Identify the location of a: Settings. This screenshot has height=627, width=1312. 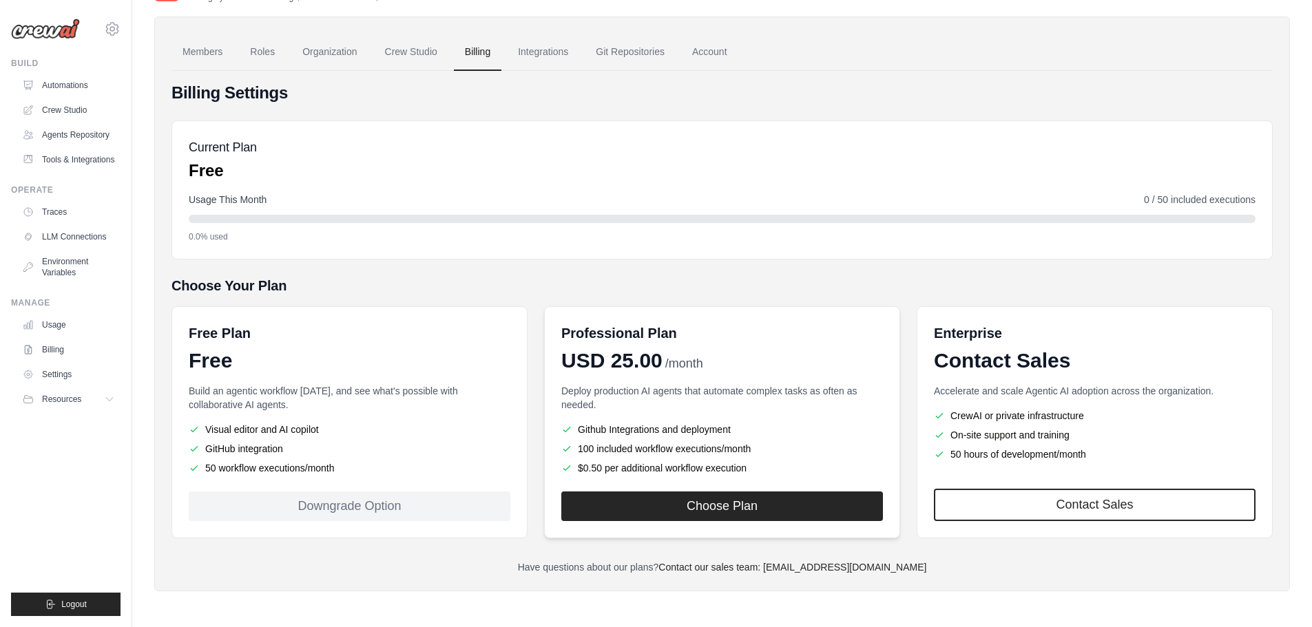
(68, 375).